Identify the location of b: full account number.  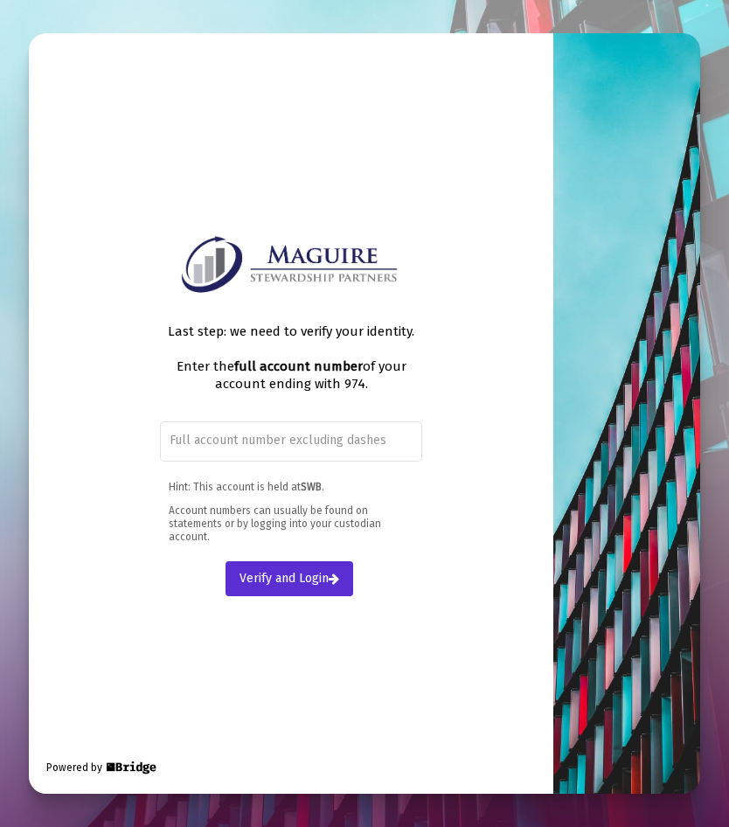
(298, 366).